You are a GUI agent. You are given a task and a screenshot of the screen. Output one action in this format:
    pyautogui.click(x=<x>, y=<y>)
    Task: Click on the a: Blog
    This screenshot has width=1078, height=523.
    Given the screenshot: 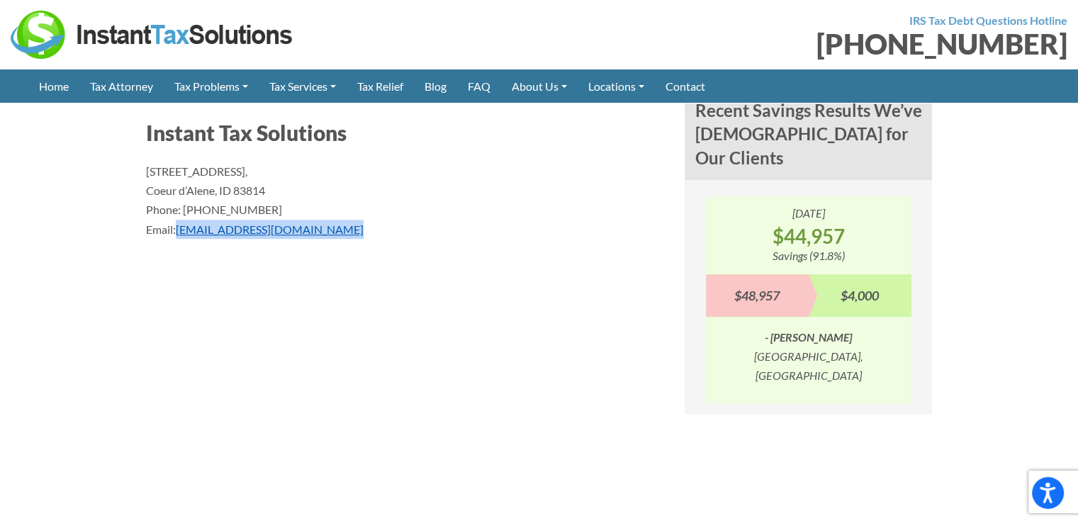 What is the action you would take?
    pyautogui.click(x=435, y=86)
    